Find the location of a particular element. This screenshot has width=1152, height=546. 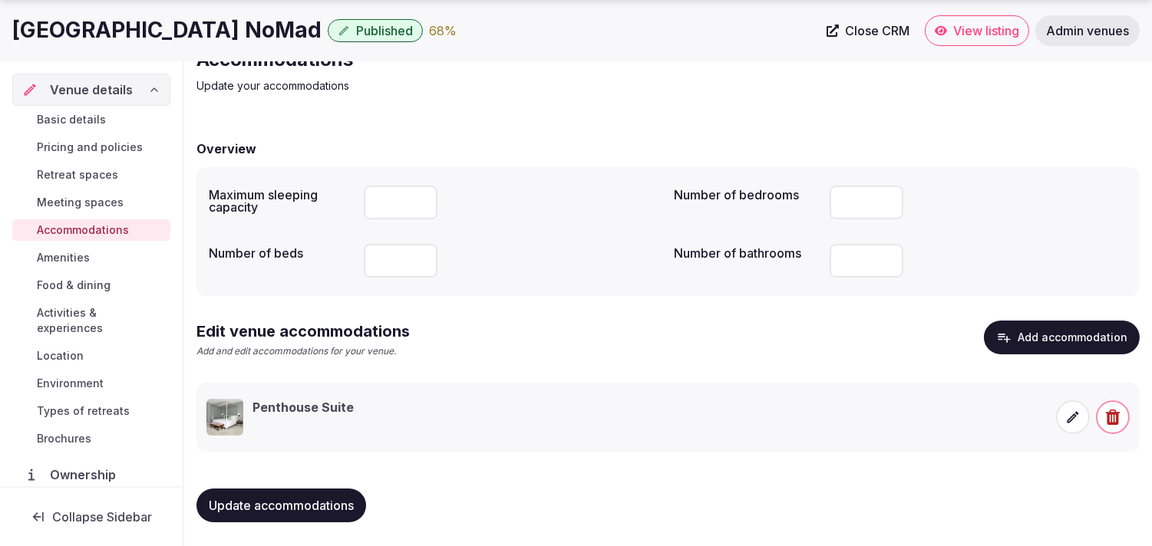

button: Collapse Sidebar is located at coordinates (91, 517).